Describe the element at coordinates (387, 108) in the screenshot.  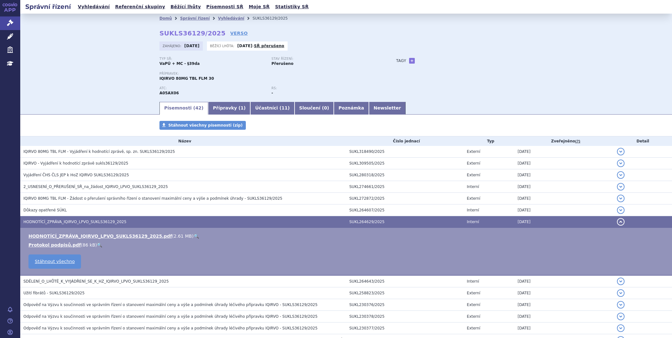
I see `a: Newsletter` at that location.